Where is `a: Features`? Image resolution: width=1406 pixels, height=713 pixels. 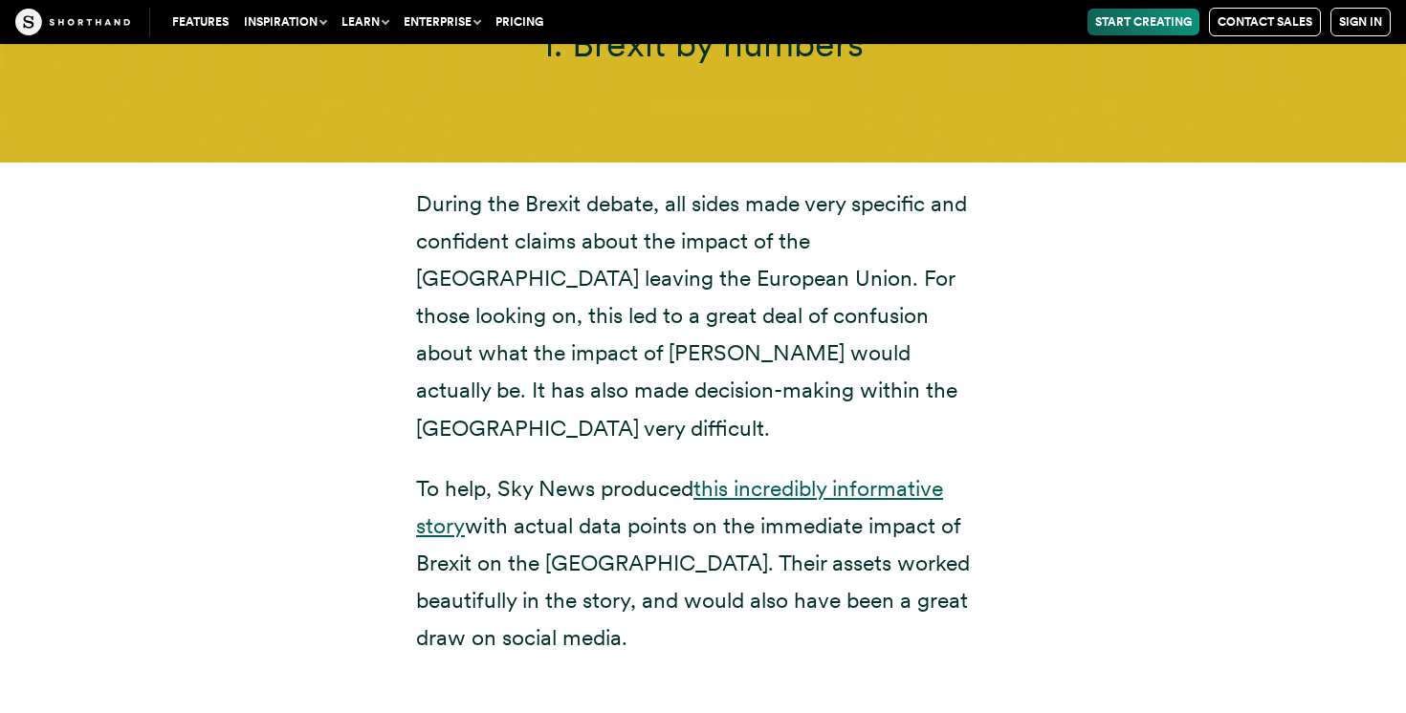
a: Features is located at coordinates (200, 22).